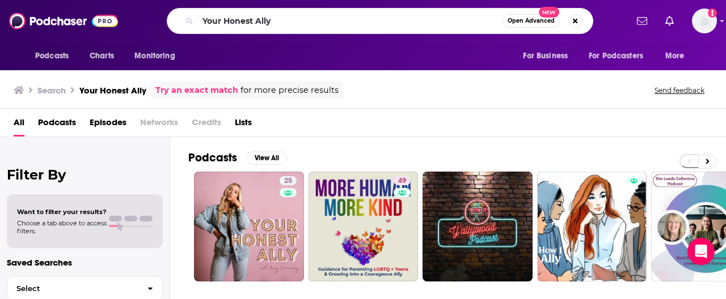 The width and height of the screenshot is (726, 299). I want to click on span: Monitoring, so click(154, 56).